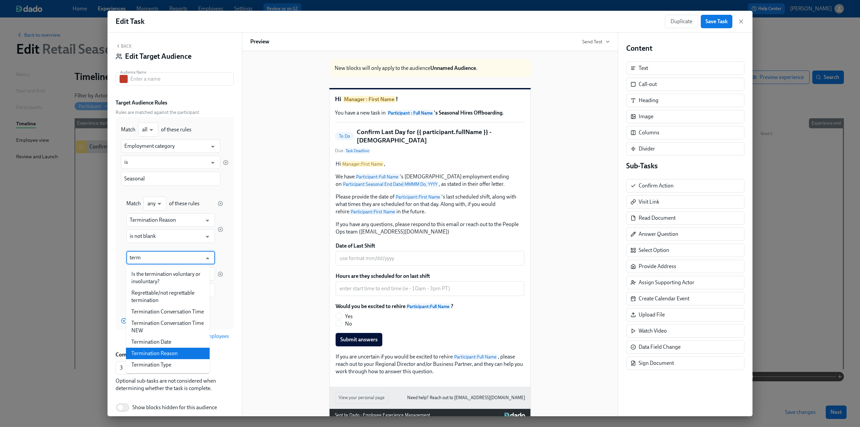  I want to click on button: Add Rule, so click(134, 321).